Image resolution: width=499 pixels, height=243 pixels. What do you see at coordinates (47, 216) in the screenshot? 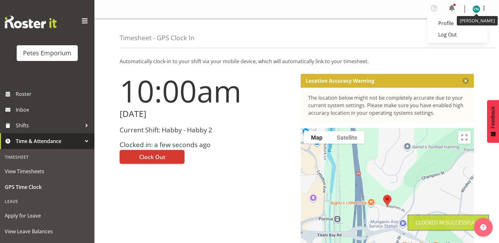
I see `span: Apply for Leave` at bounding box center [47, 216].